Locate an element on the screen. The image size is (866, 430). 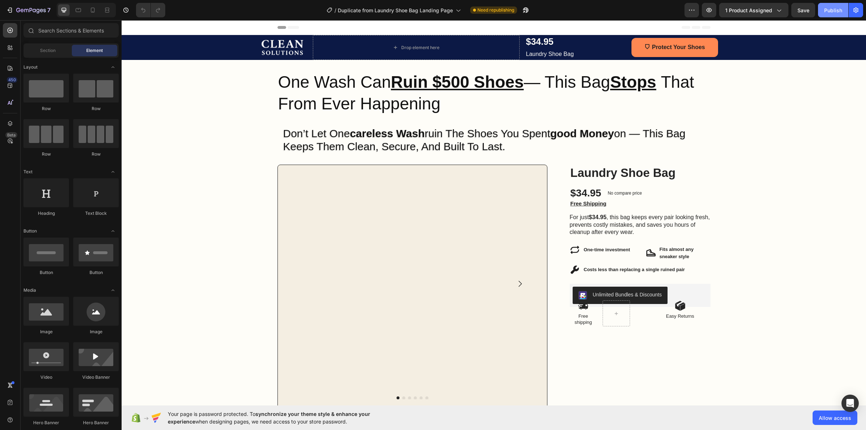
h2: don’t let one ruin the shoes you spent on — this bag keeps them clean, secure, and built to last. is located at coordinates (373, 130).